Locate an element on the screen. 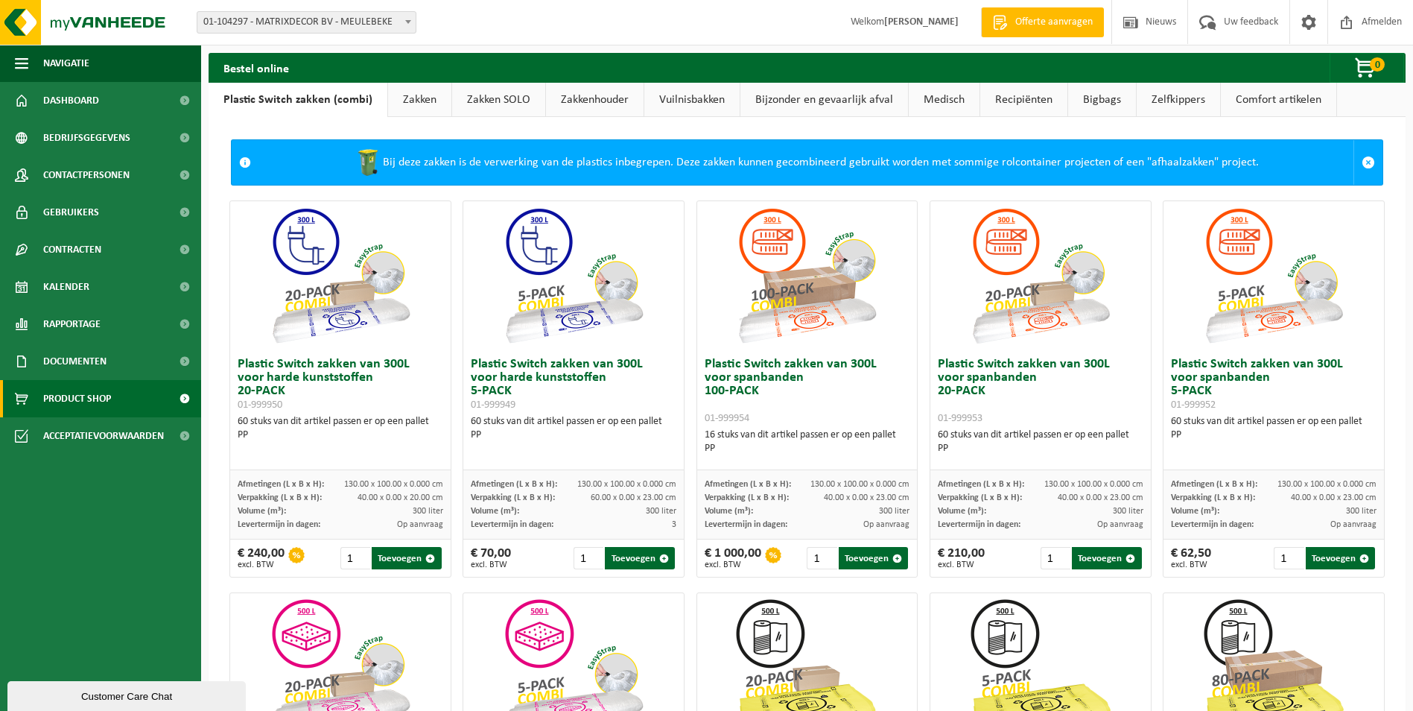 This screenshot has height=711, width=1413. div: € 62,50 is located at coordinates (1191, 558).